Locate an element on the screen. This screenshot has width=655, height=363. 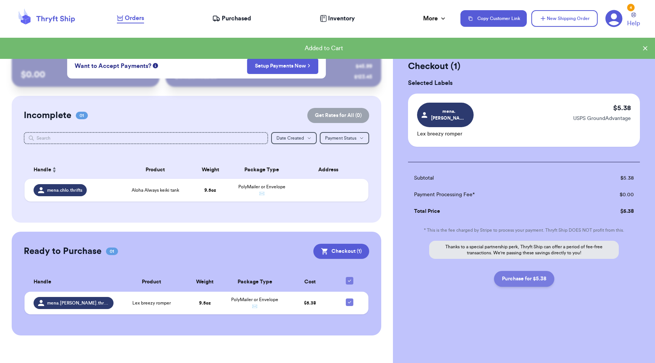
a: 4 is located at coordinates (614, 18).